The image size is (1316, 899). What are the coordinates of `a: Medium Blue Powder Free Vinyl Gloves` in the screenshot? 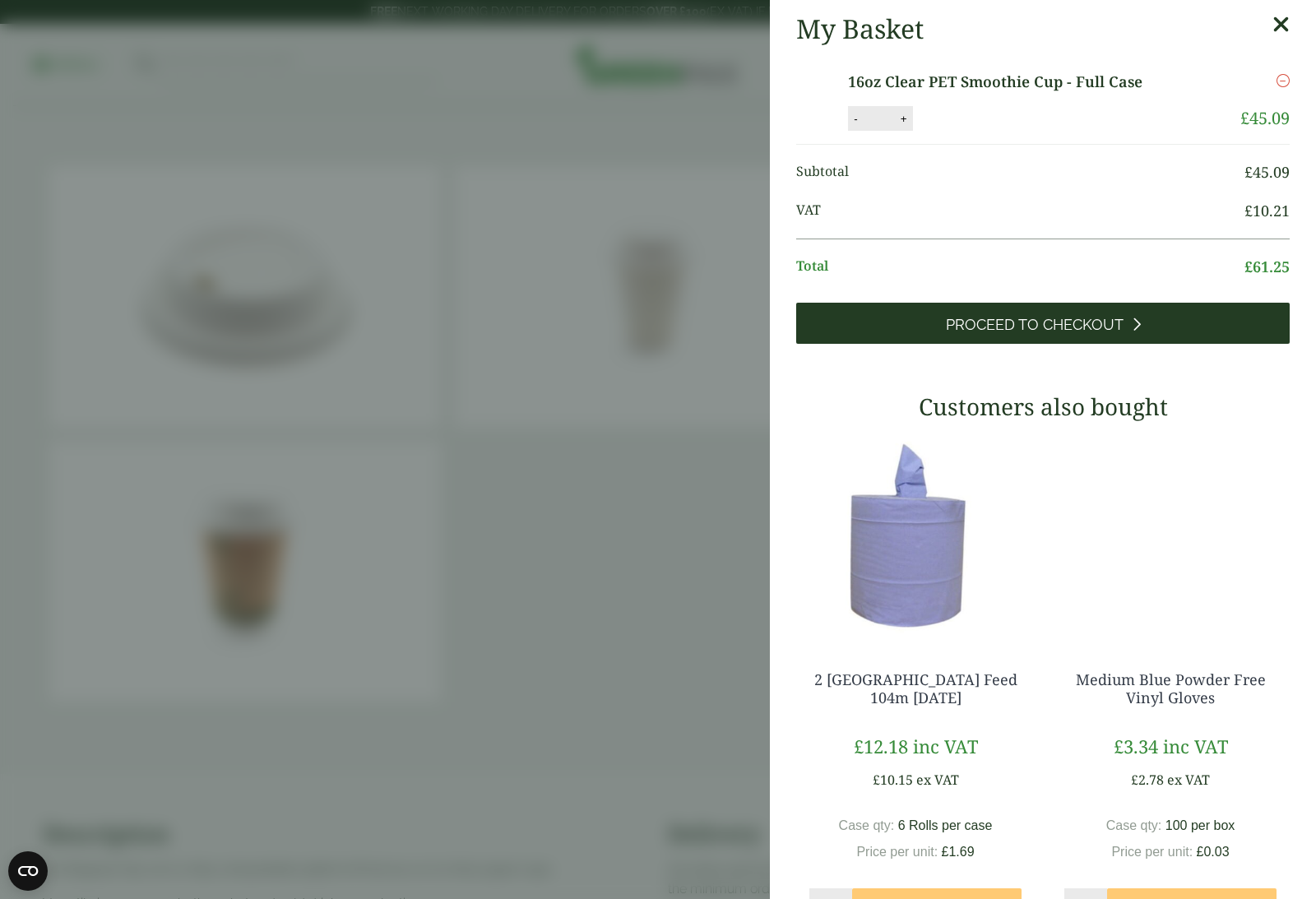 It's located at (1171, 689).